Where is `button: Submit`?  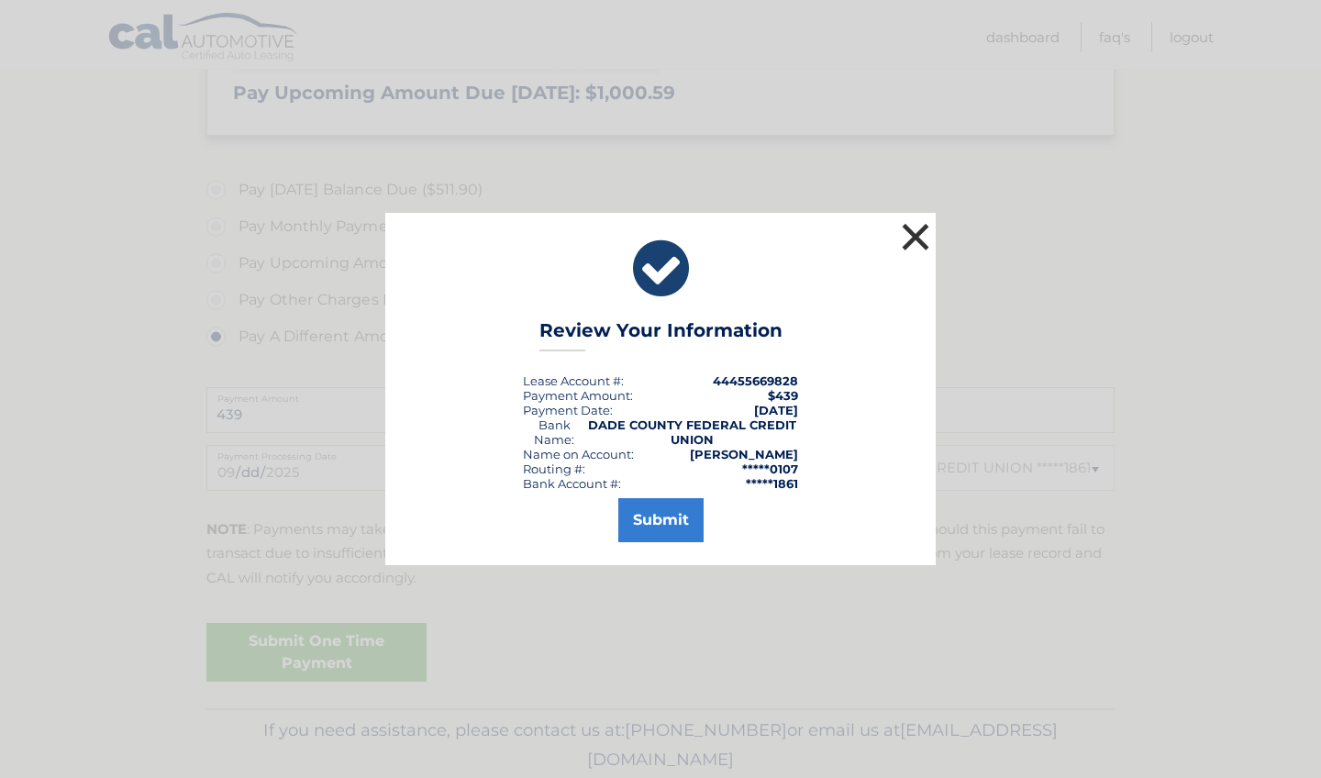 button: Submit is located at coordinates (661, 520).